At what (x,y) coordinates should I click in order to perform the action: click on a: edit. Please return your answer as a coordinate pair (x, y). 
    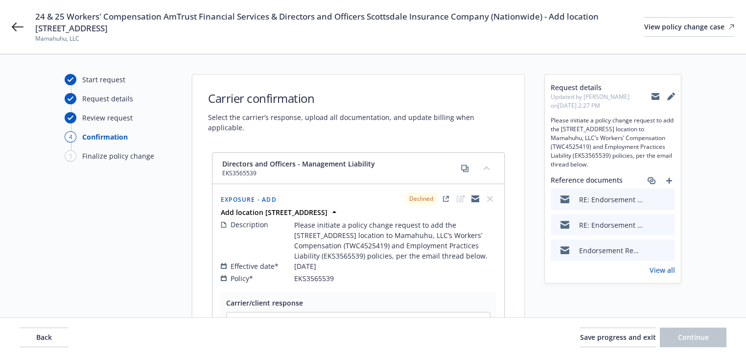
    Looking at the image, I should click on (461, 199).